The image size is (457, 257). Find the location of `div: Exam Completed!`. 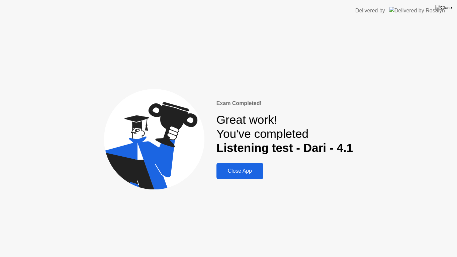

div: Exam Completed! is located at coordinates (285, 103).